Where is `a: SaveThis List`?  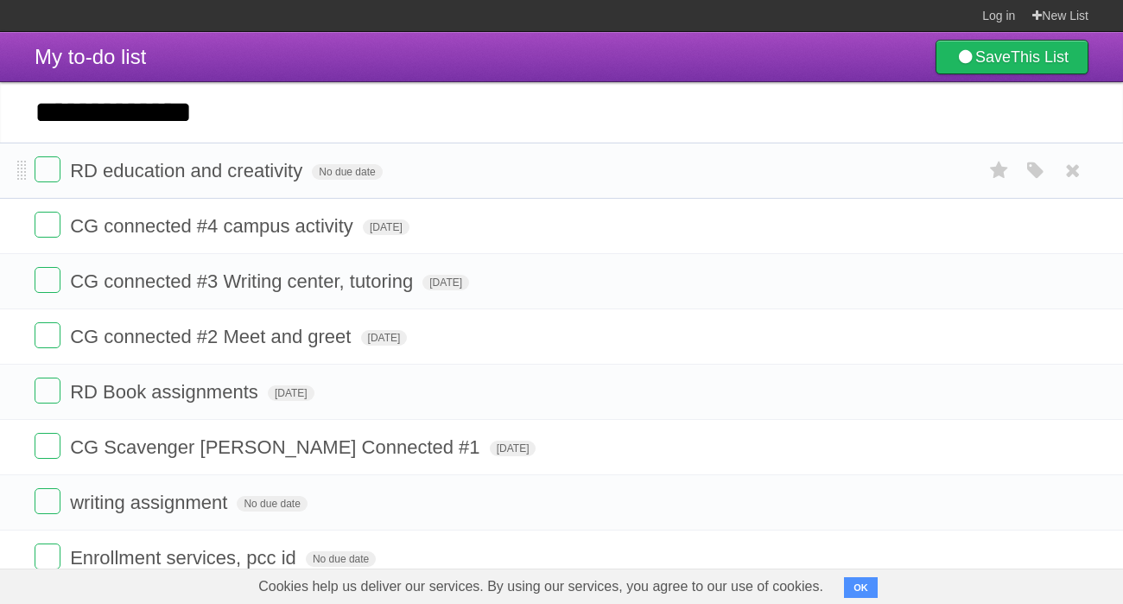
a: SaveThis List is located at coordinates (1012, 57).